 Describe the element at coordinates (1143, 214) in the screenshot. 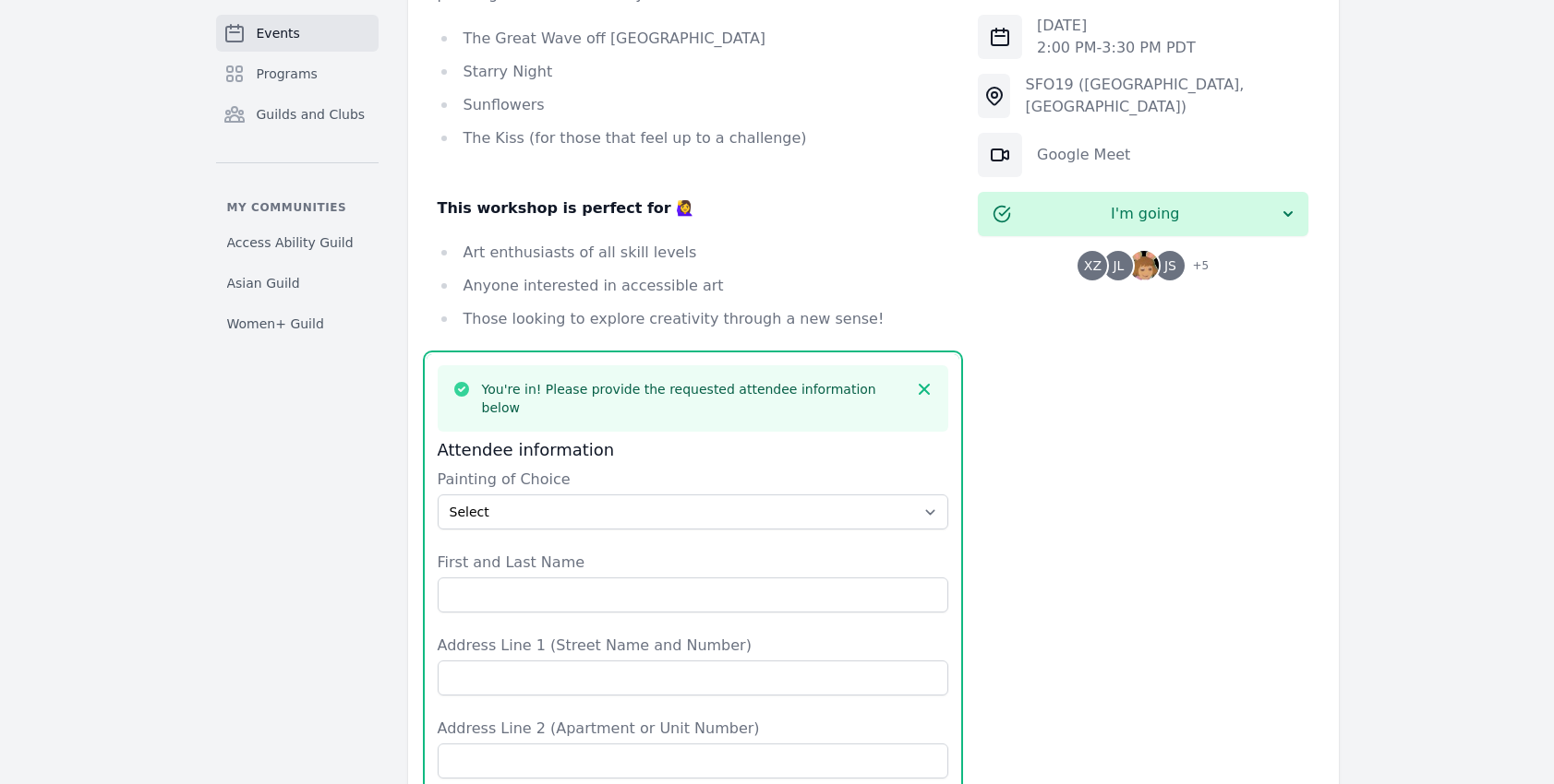

I see `button: I'm going` at that location.